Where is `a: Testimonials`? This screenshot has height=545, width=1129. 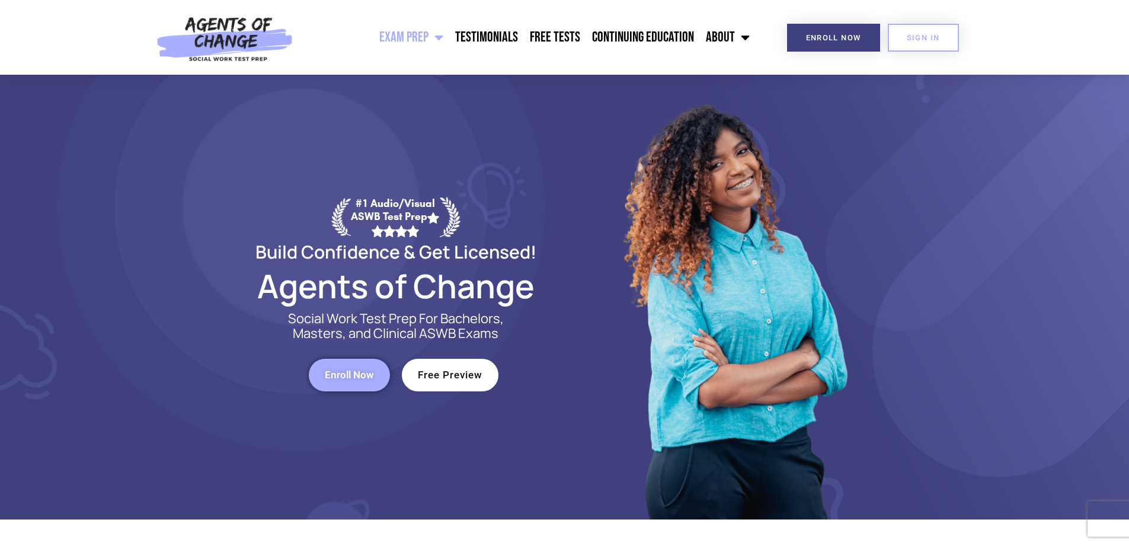
a: Testimonials is located at coordinates (487, 37).